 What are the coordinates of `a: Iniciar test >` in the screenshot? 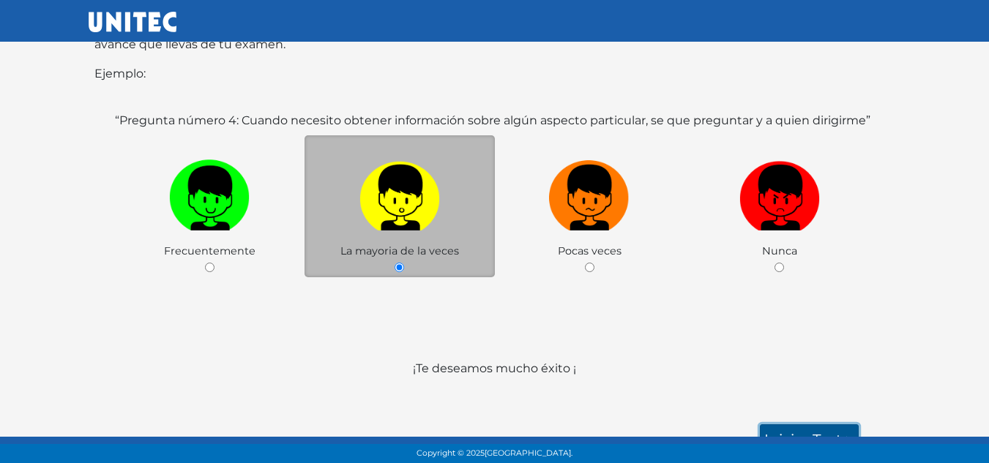 It's located at (809, 440).